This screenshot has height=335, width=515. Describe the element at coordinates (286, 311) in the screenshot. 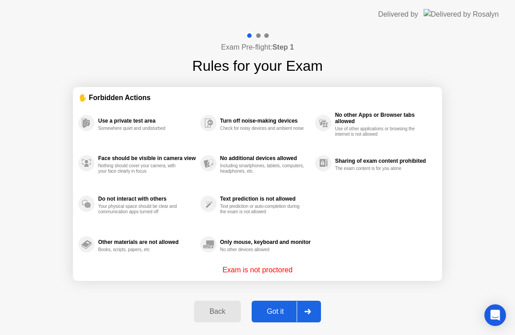

I see `button: Got it` at that location.